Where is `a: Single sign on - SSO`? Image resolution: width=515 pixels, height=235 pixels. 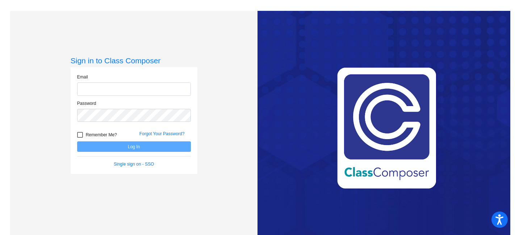 a: Single sign on - SSO is located at coordinates (134, 164).